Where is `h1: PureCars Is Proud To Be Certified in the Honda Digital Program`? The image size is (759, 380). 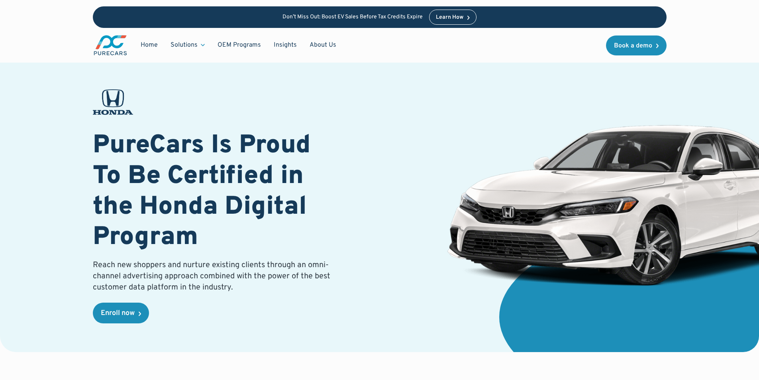 h1: PureCars Is Proud To Be Certified in the Honda Digital Program is located at coordinates (214, 192).